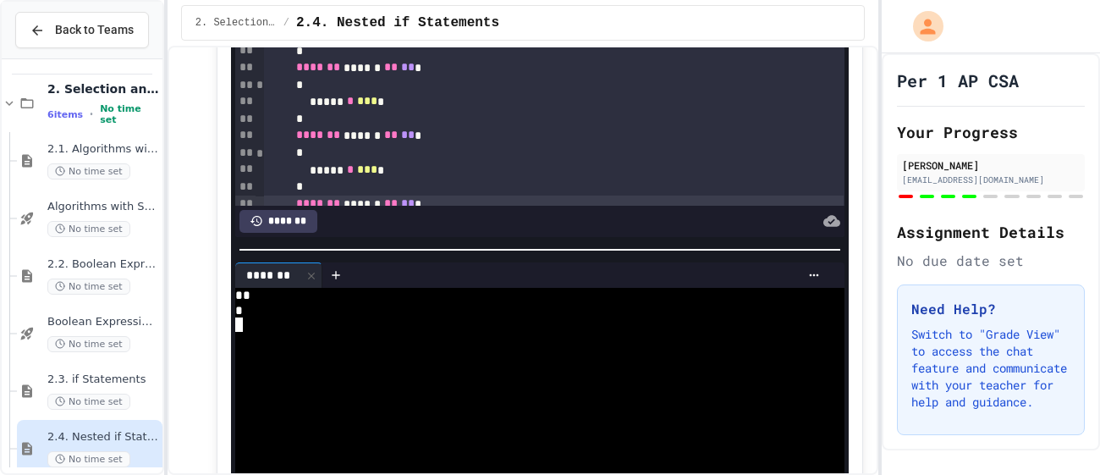 The height and width of the screenshot is (475, 1100). I want to click on span: 2.1. Algorithms with Selection and Repetition, so click(103, 149).